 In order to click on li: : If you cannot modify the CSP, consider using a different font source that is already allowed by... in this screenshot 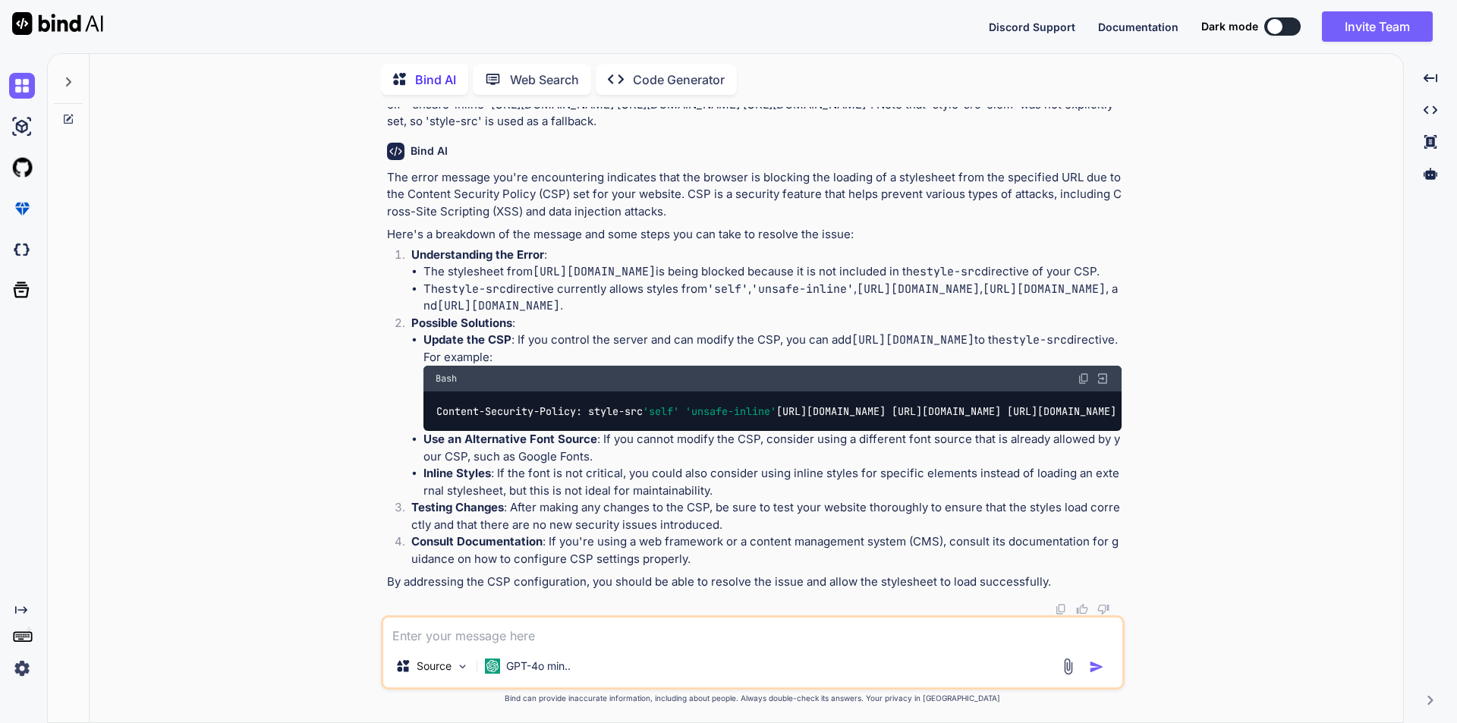, I will do `click(772, 448)`.